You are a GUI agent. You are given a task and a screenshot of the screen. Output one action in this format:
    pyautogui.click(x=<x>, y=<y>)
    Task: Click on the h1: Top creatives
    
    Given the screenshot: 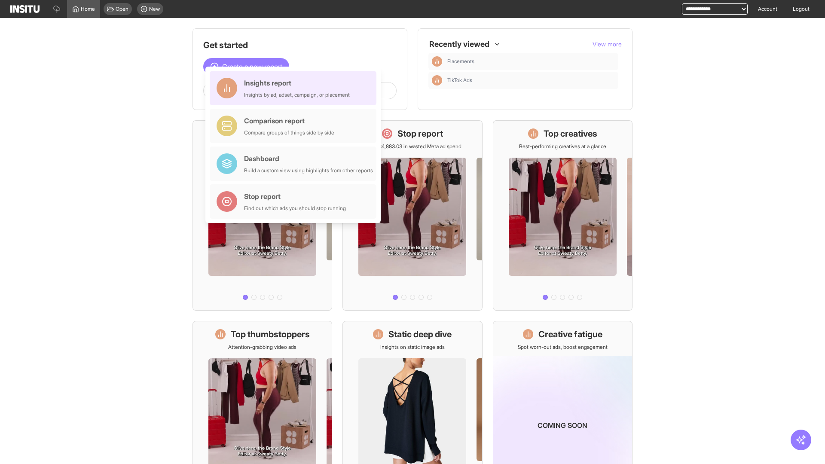 What is the action you would take?
    pyautogui.click(x=570, y=134)
    